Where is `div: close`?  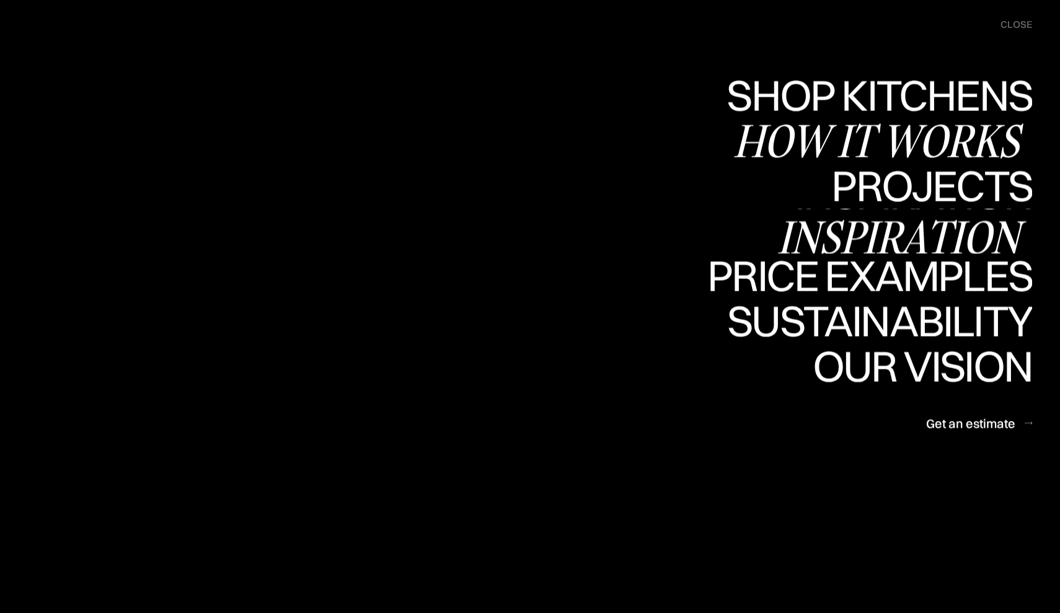 div: close is located at coordinates (1016, 25).